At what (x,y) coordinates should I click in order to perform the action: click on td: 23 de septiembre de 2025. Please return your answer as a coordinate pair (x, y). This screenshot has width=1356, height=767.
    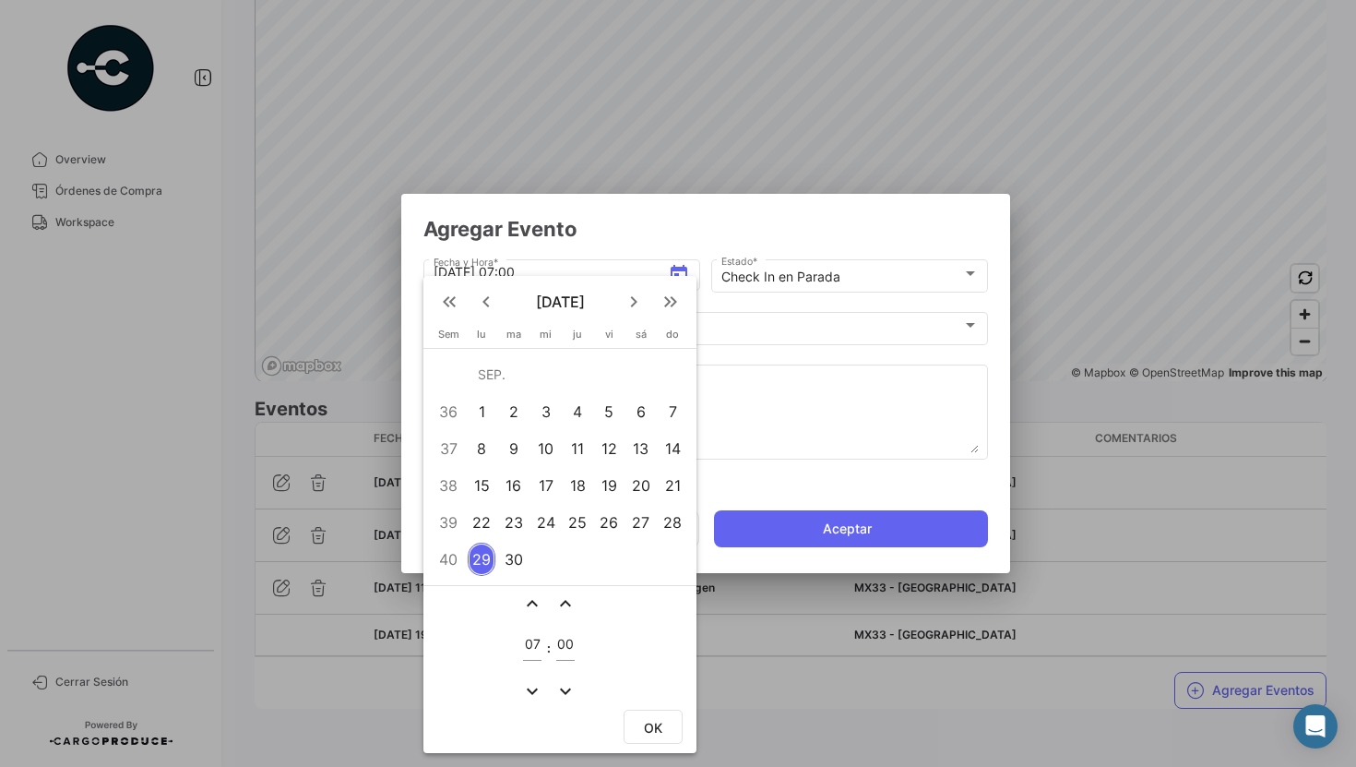
    Looking at the image, I should click on (513, 522).